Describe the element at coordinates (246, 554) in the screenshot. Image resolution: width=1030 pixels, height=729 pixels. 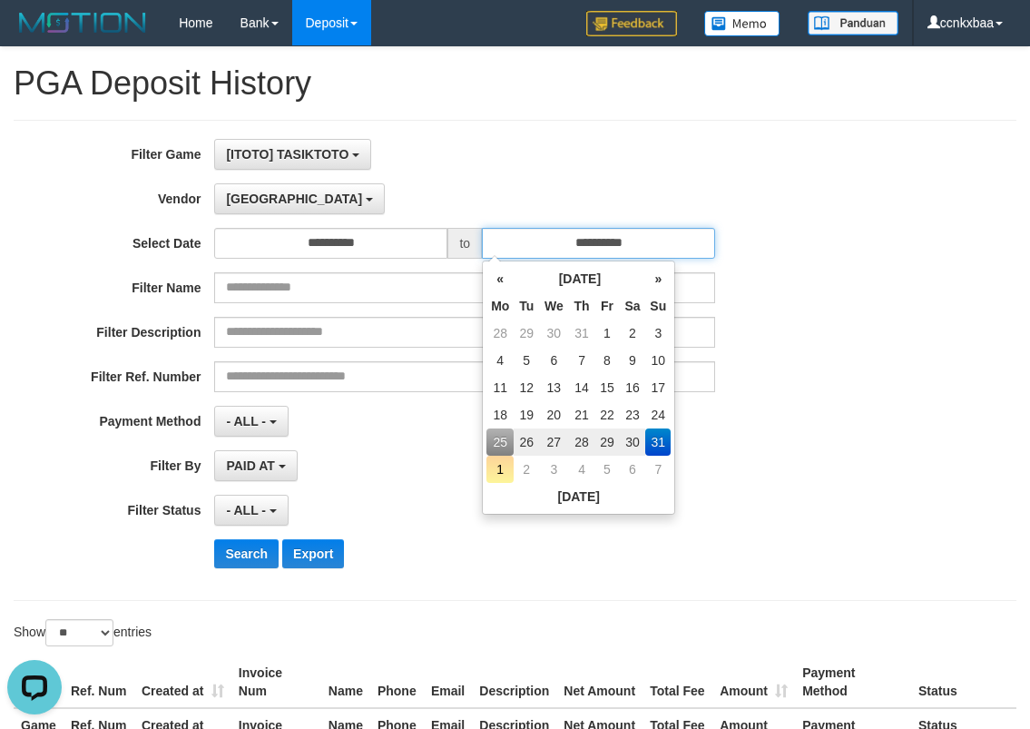
I see `button: Search` at that location.